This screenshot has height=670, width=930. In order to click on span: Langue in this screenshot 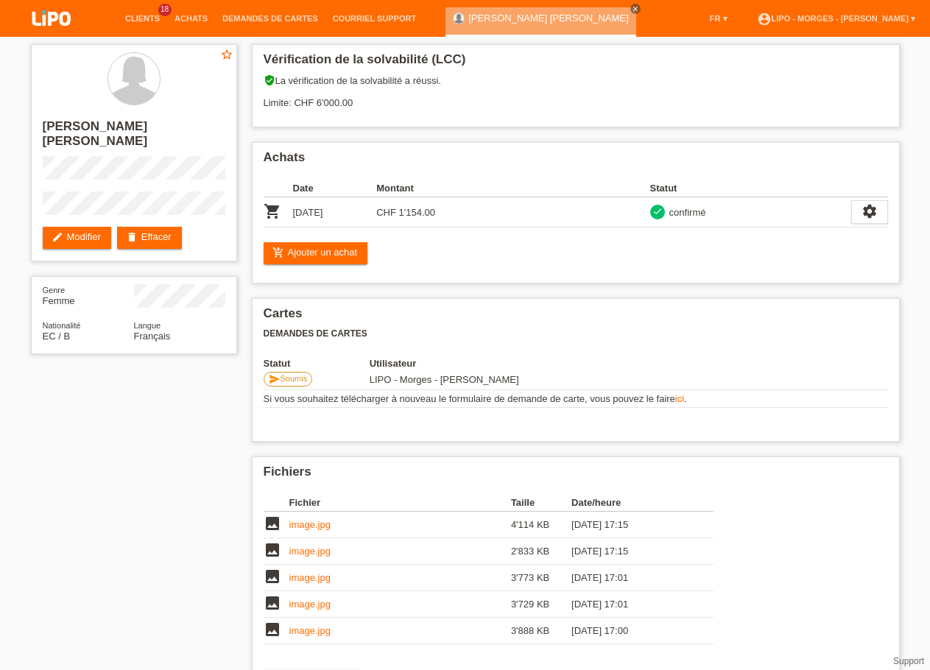, I will do `click(147, 325)`.